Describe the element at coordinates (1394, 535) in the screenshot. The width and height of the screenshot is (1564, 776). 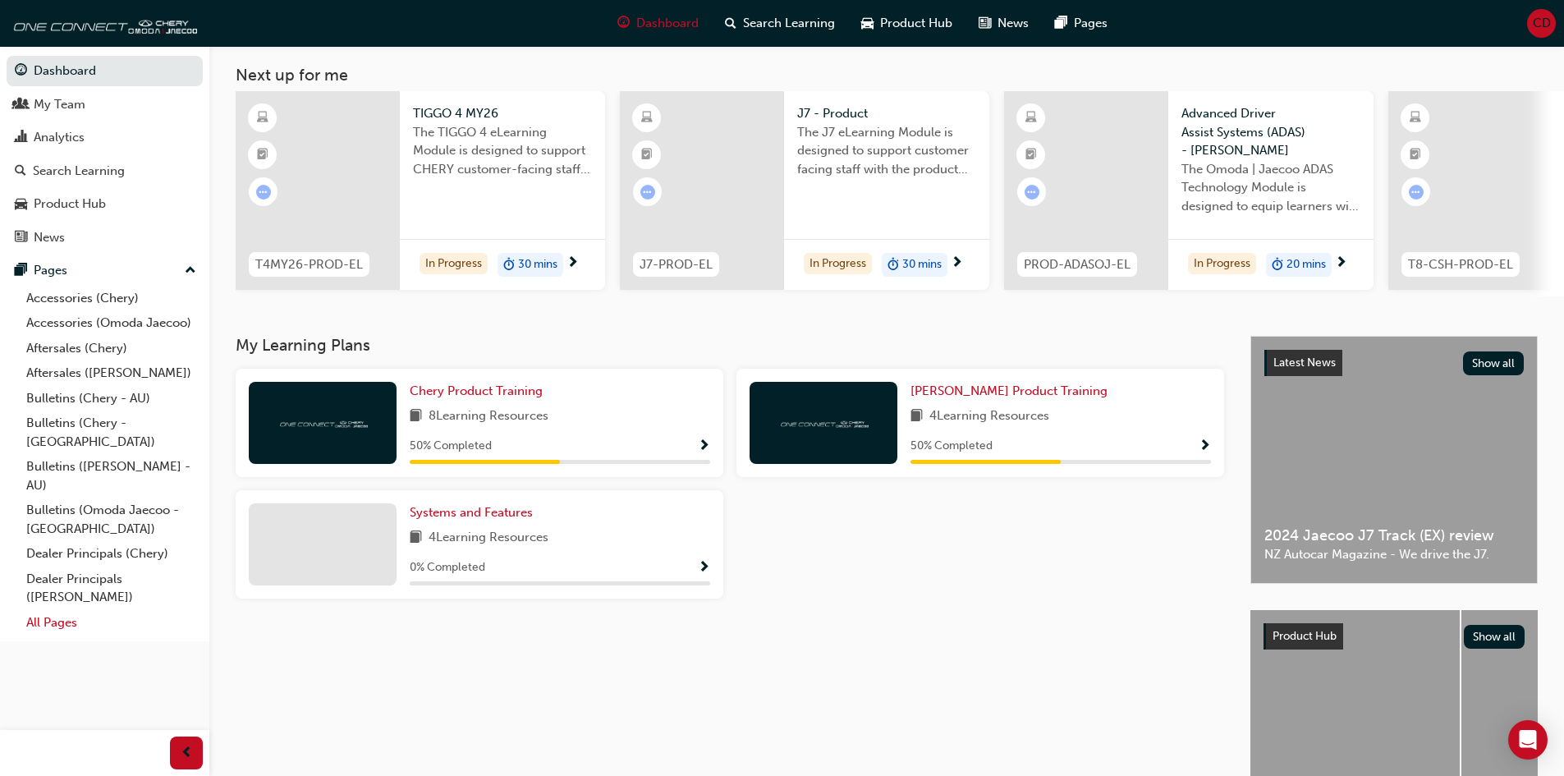
I see `span: 2024 Jaecoo J7 Track (EX) review` at that location.